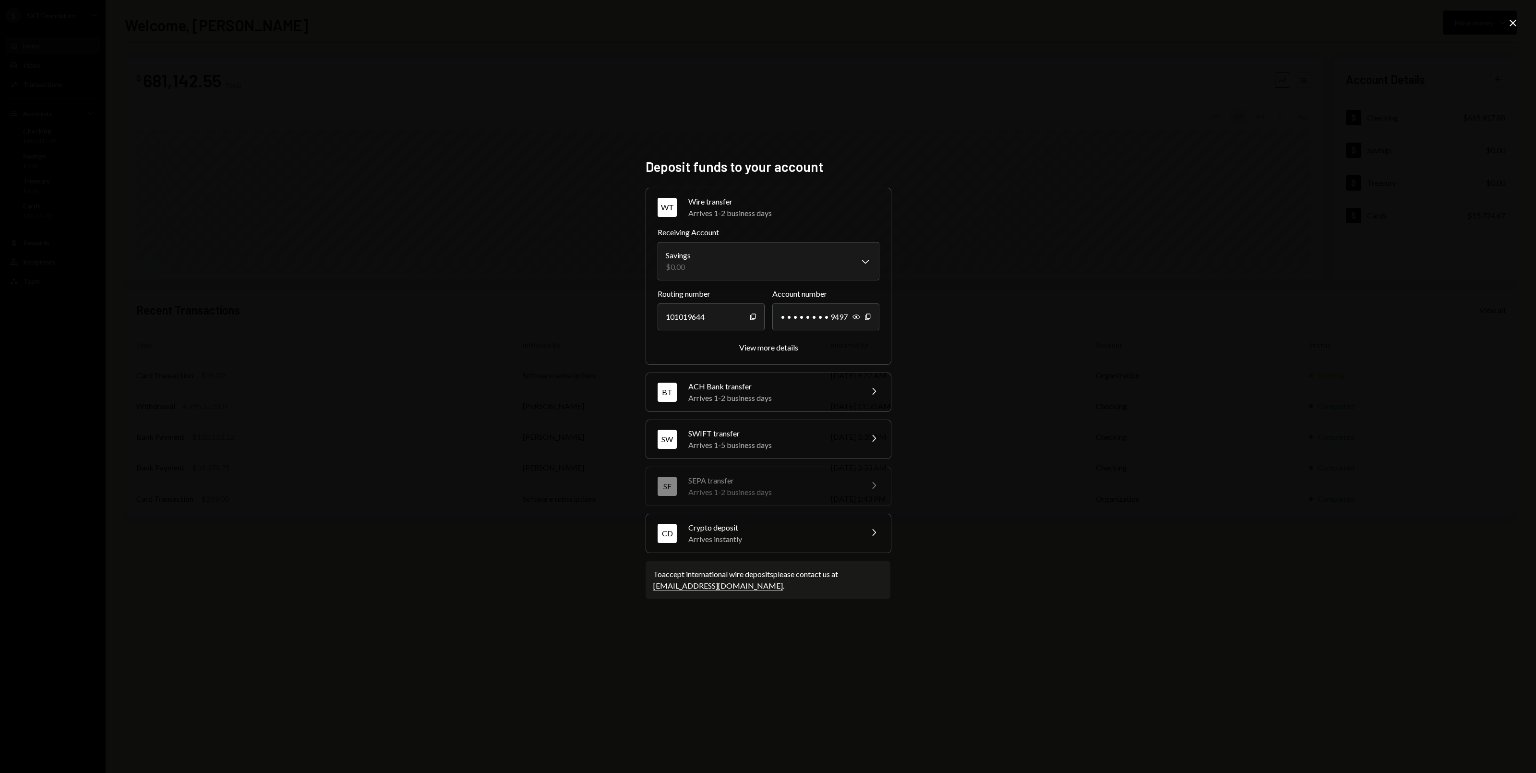  I want to click on div: Crypto deposit, so click(772, 528).